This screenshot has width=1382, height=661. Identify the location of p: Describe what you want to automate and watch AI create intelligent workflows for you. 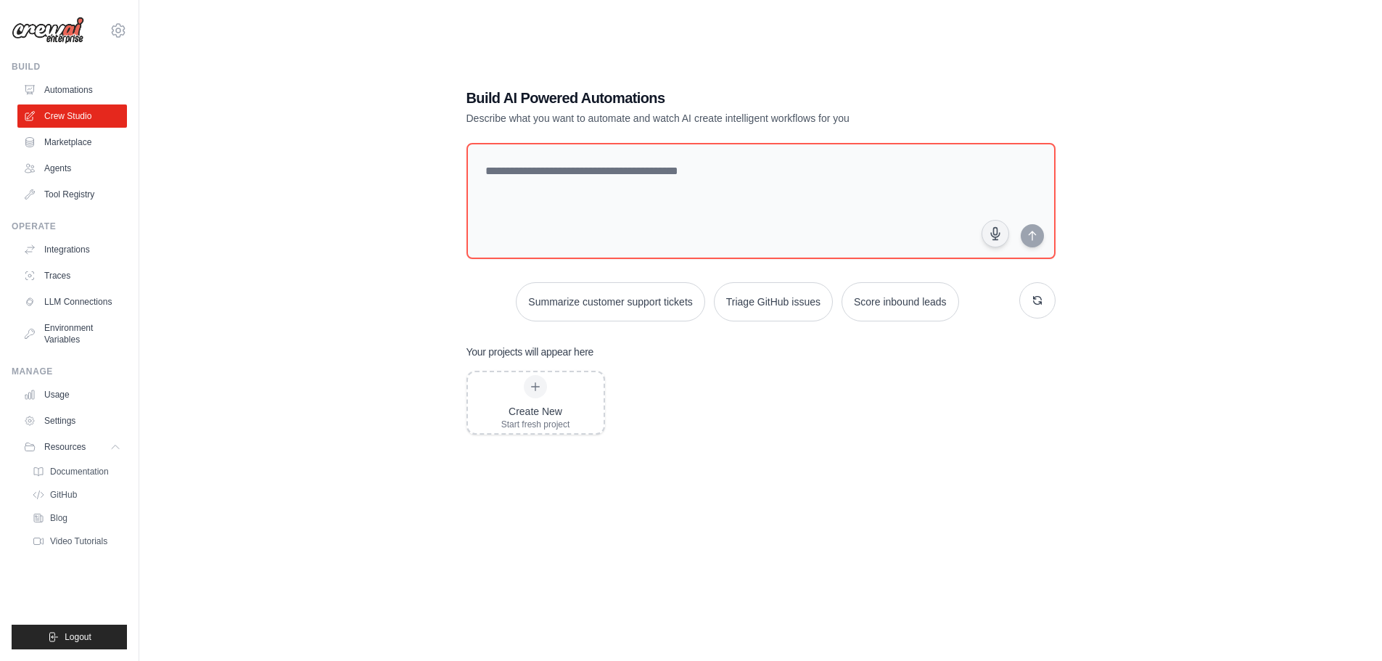
(710, 118).